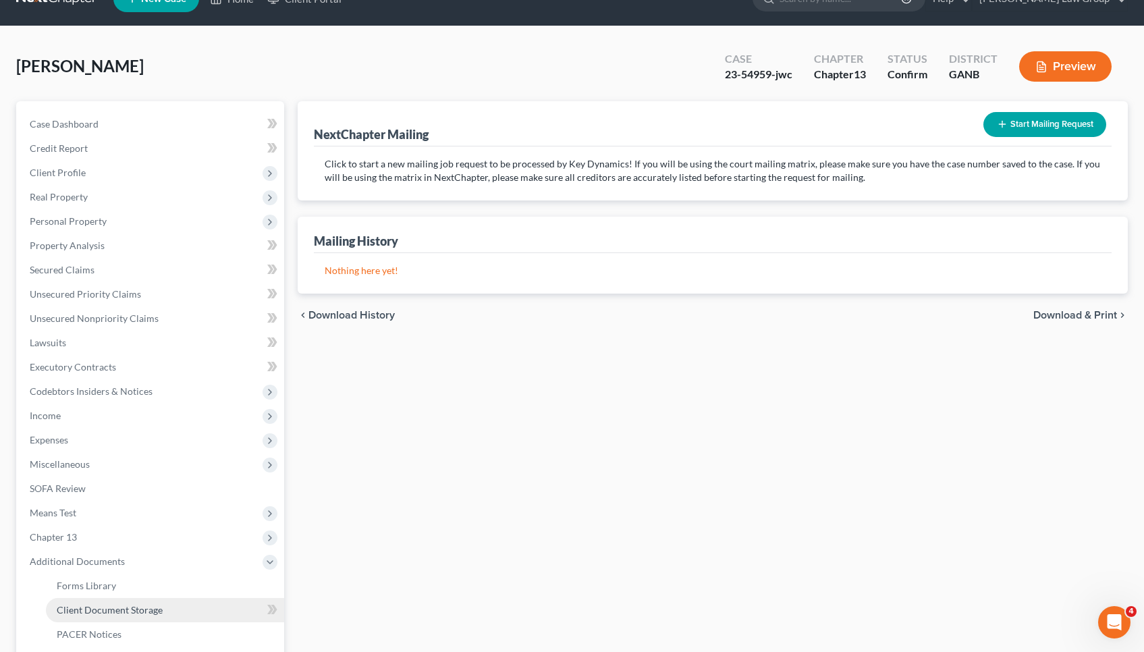 This screenshot has width=1144, height=652. Describe the element at coordinates (165, 635) in the screenshot. I see `a: PACER Notices` at that location.